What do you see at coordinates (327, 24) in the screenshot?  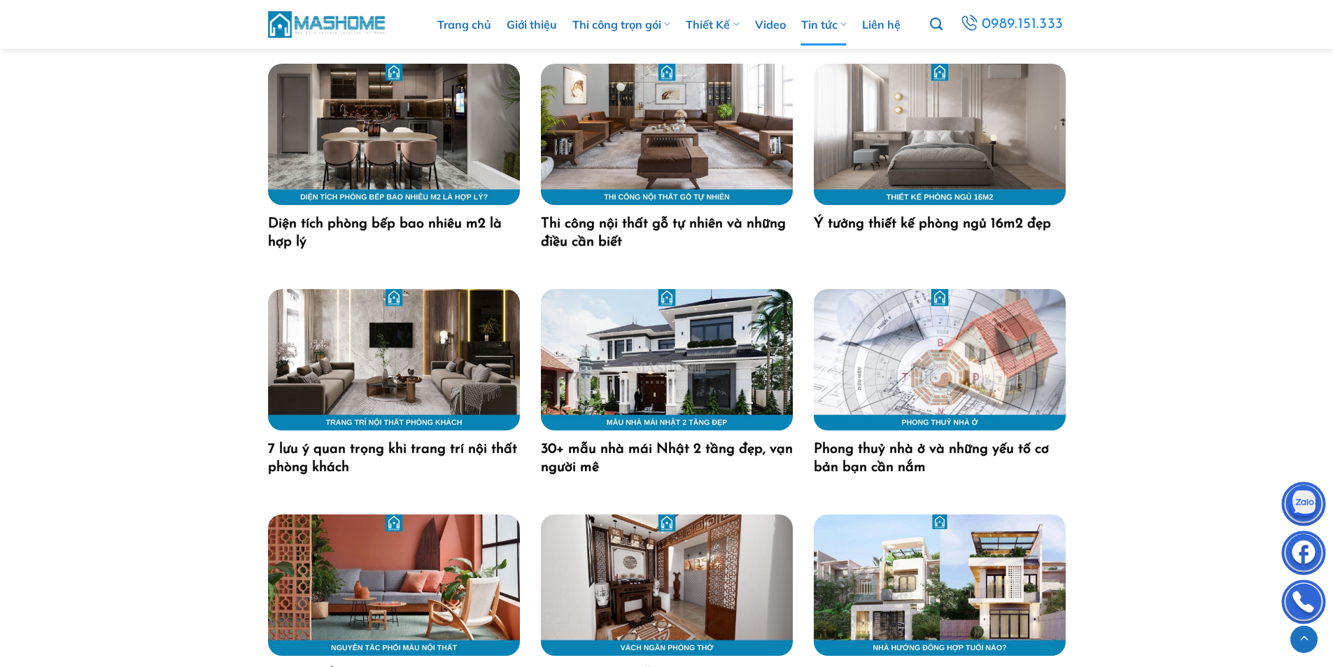 I see `img: MasHome – Tổng Thầu Thiết Kế Và Xây Nhà Trọn Gói` at bounding box center [327, 24].